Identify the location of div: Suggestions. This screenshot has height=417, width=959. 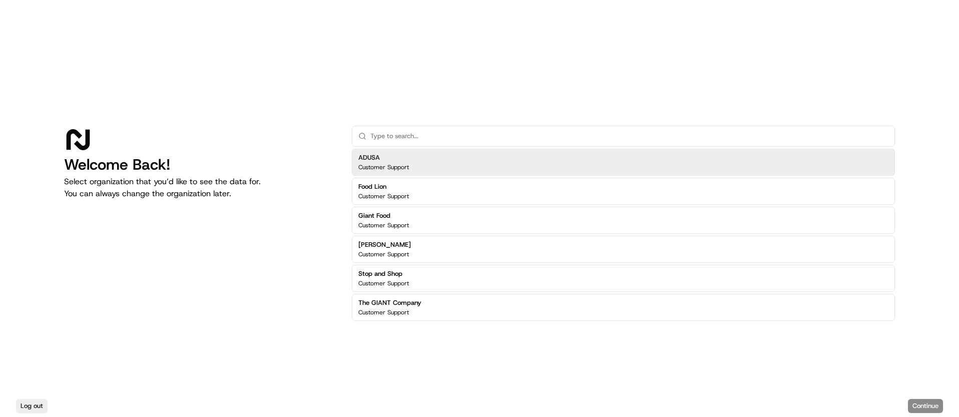
(623, 235).